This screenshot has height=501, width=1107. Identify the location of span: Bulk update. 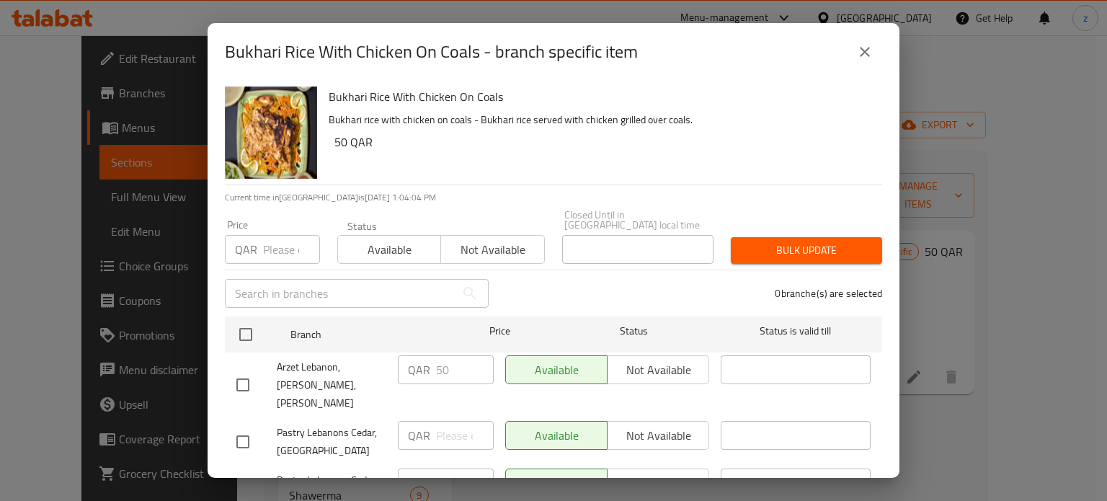
(807, 250).